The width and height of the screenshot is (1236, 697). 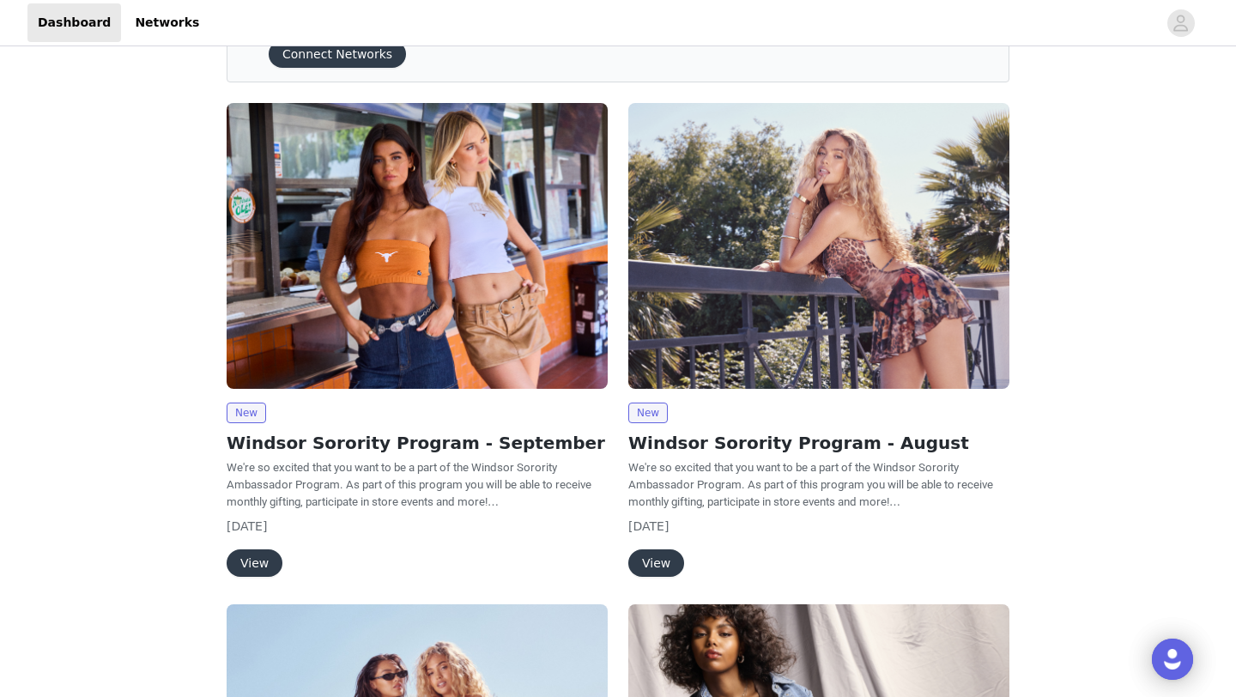 I want to click on h2: Windsor Sorority Program - August, so click(x=819, y=443).